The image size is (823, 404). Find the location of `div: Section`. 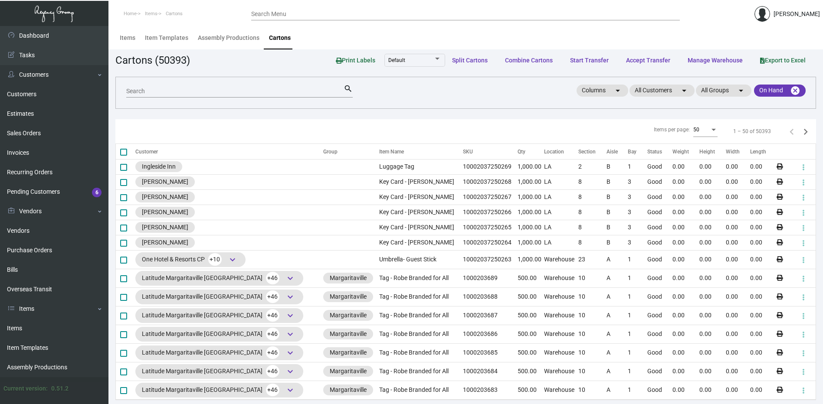

div: Section is located at coordinates (587, 152).